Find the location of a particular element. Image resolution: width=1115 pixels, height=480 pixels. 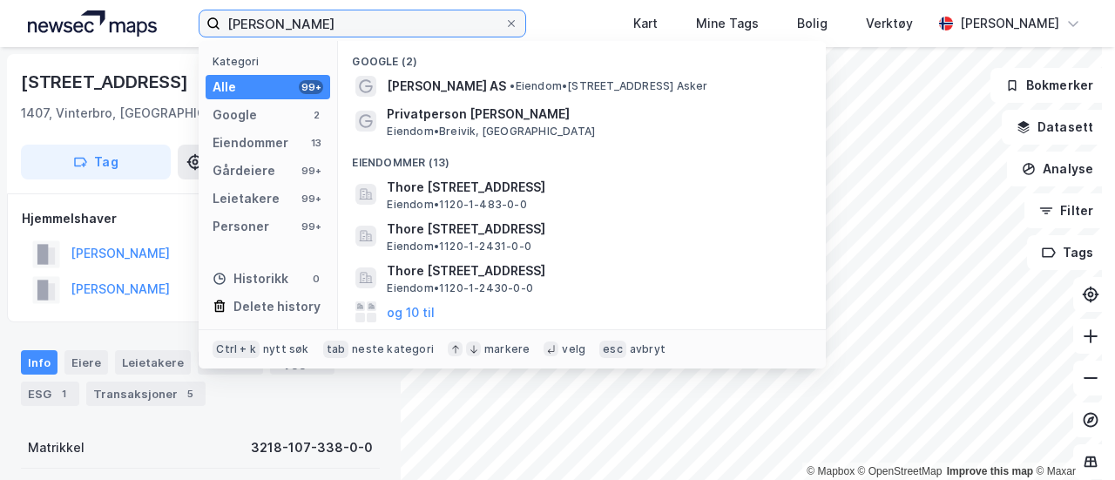

div: 1 is located at coordinates (64, 394).